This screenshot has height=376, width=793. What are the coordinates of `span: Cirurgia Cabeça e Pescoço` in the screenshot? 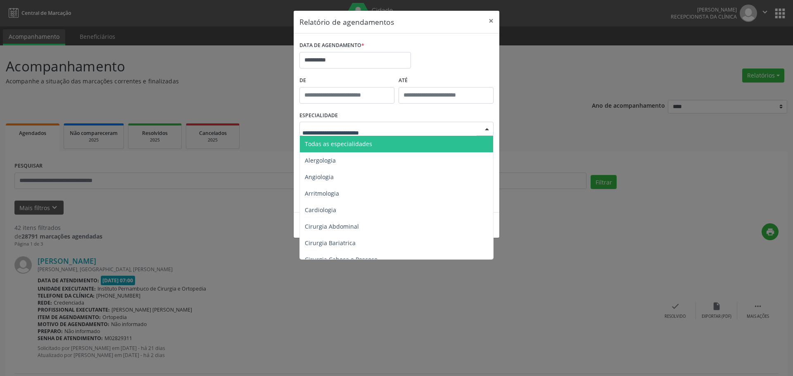 It's located at (341, 259).